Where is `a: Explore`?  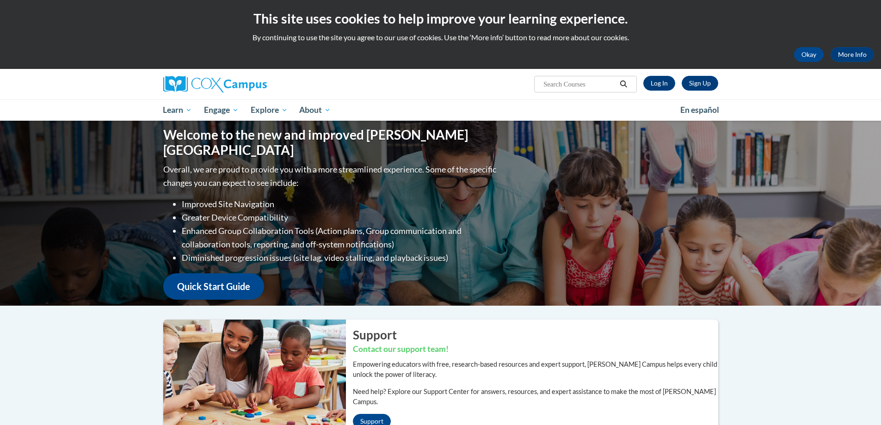 a: Explore is located at coordinates (269, 110).